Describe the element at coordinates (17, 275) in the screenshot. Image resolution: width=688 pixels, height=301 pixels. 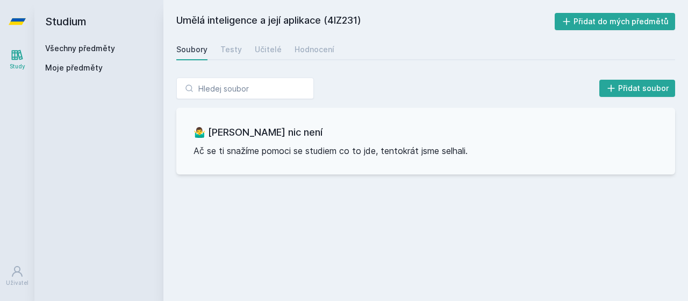
I see `a: Uživatel` at that location.